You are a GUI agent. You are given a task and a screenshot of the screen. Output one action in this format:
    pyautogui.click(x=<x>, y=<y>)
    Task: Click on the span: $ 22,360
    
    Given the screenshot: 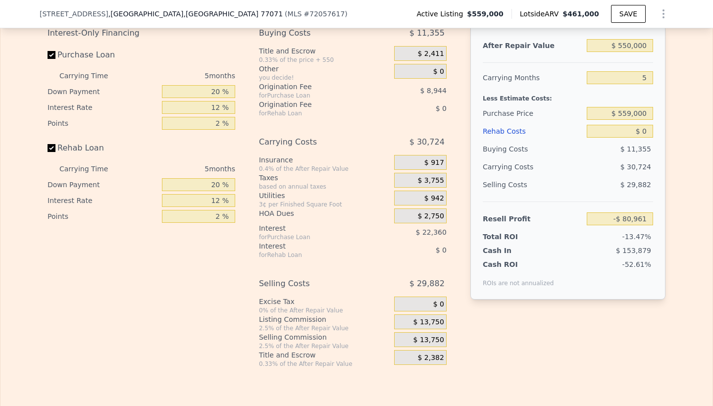 What is the action you would take?
    pyautogui.click(x=431, y=232)
    